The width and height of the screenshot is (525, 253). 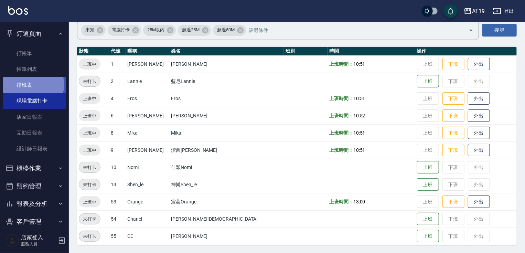 I want to click on a: 店家日報表, so click(x=34, y=117).